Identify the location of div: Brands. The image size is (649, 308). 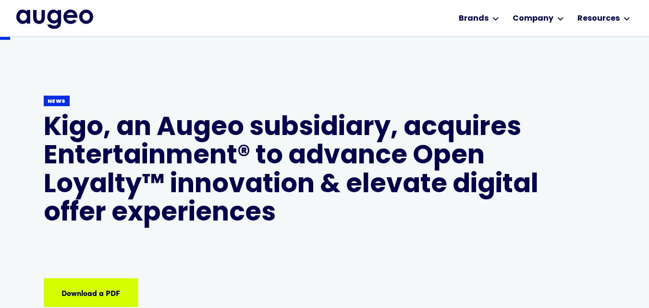
(474, 19).